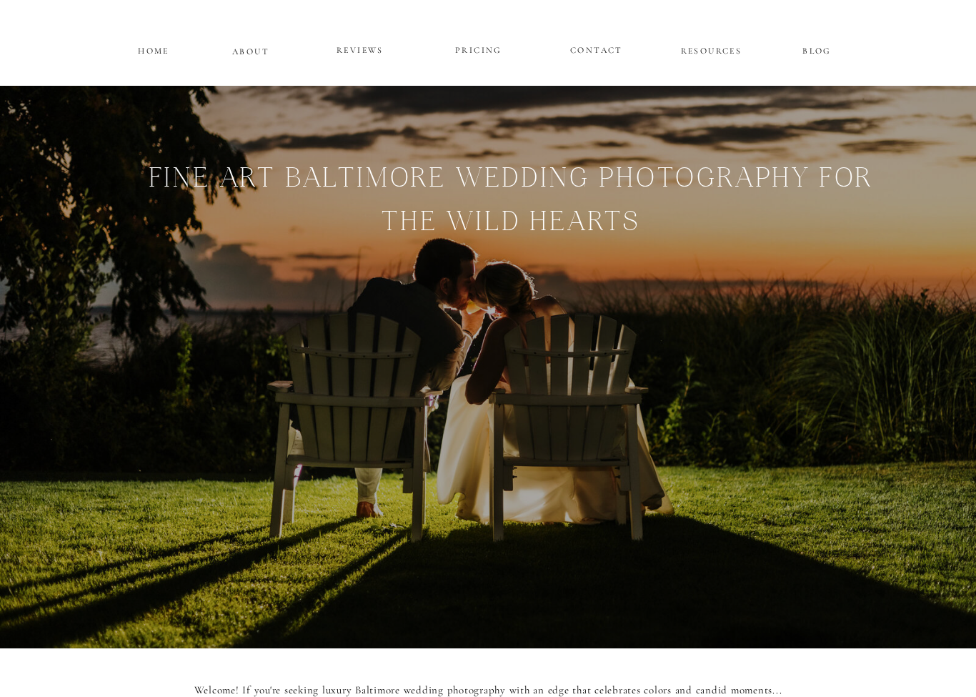 The image size is (976, 697). I want to click on a: CONTACT, so click(596, 48).